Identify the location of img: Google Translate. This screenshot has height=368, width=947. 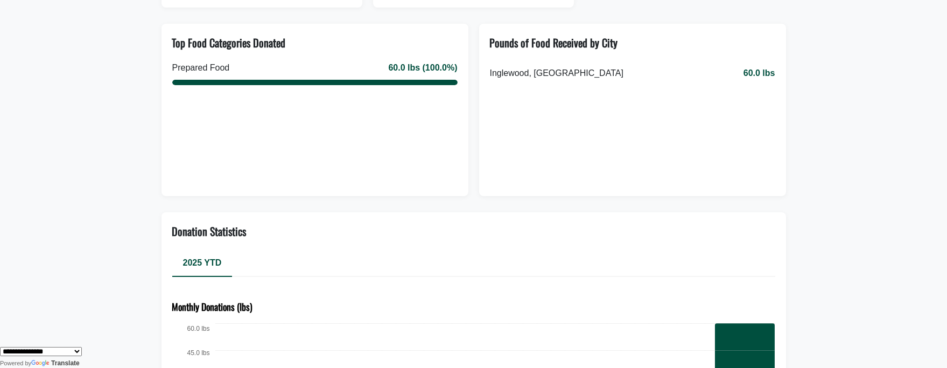
(41, 363).